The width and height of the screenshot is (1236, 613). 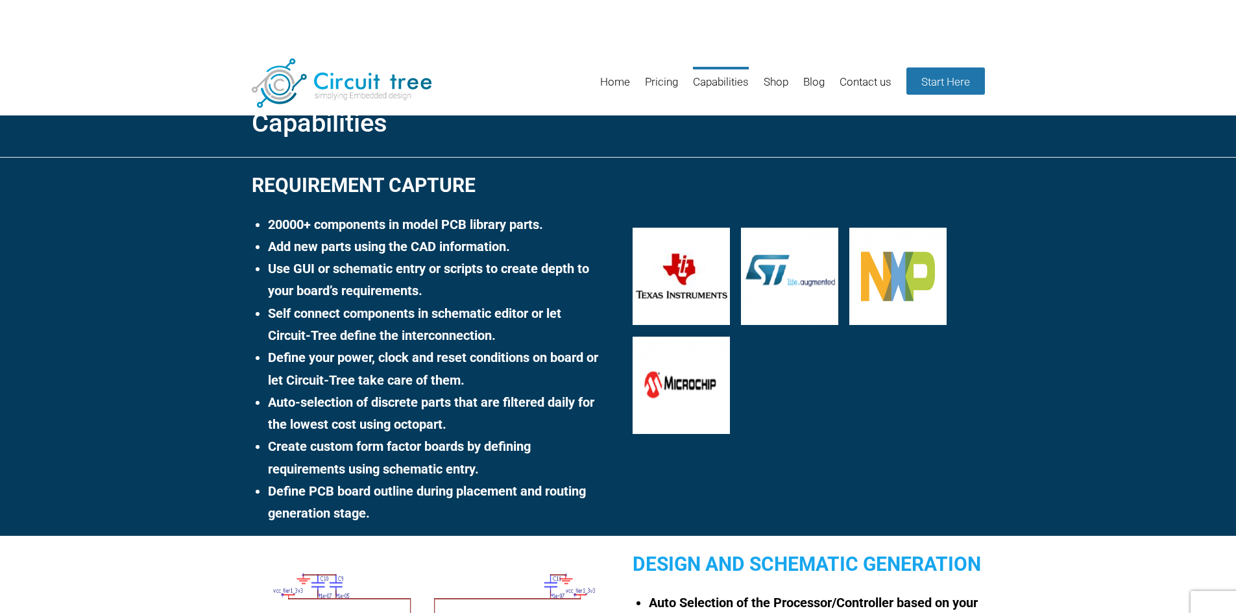 What do you see at coordinates (776, 88) in the screenshot?
I see `a: Shop` at bounding box center [776, 88].